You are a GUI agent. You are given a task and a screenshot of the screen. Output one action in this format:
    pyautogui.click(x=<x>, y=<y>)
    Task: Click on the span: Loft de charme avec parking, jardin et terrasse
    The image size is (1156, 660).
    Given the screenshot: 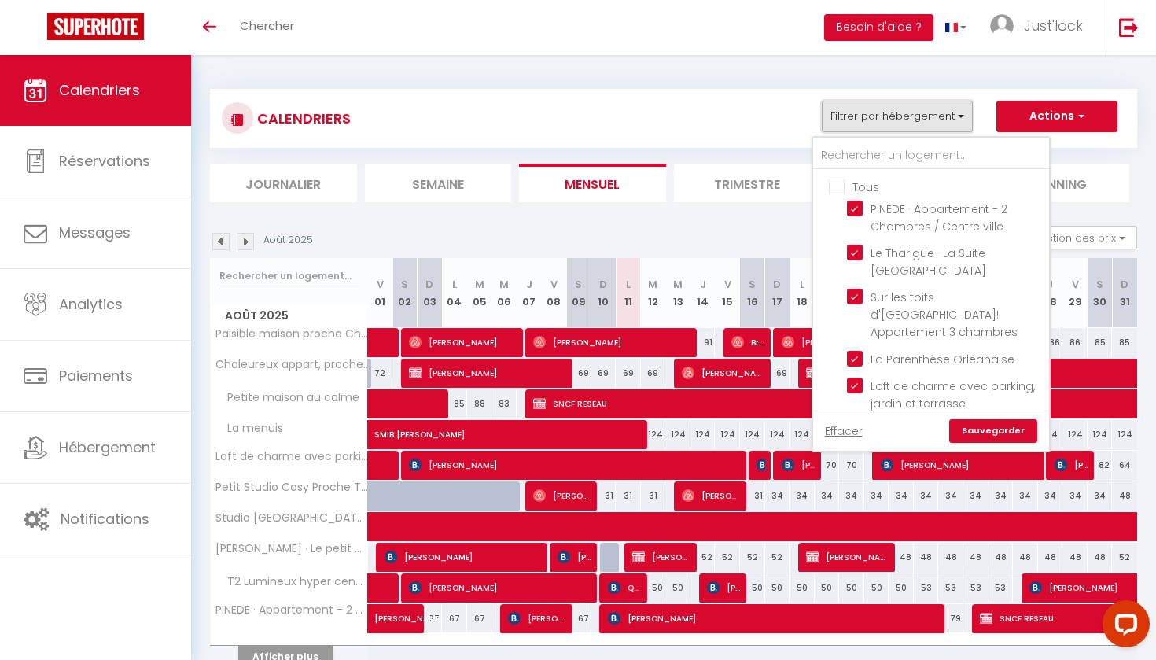 What is the action you would take?
    pyautogui.click(x=292, y=456)
    